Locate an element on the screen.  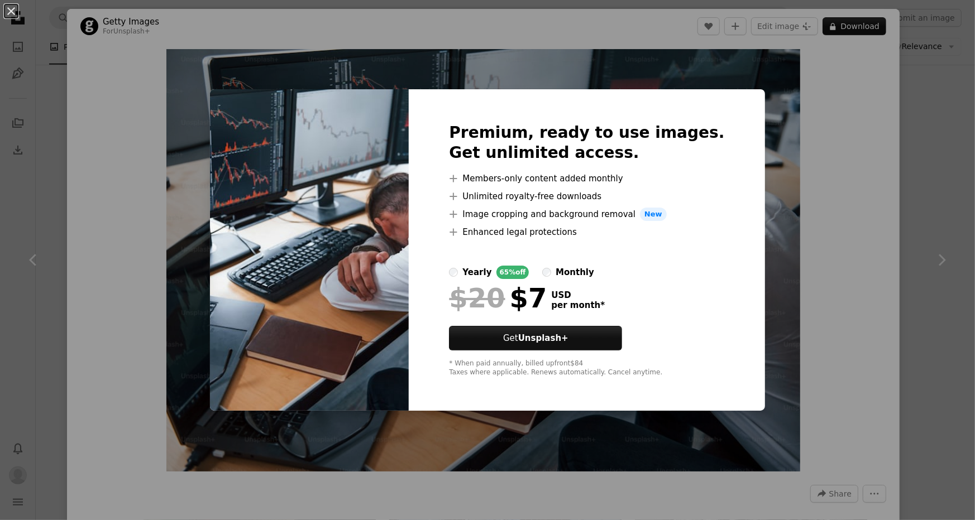
a: GetUnsplash+ is located at coordinates (535, 338).